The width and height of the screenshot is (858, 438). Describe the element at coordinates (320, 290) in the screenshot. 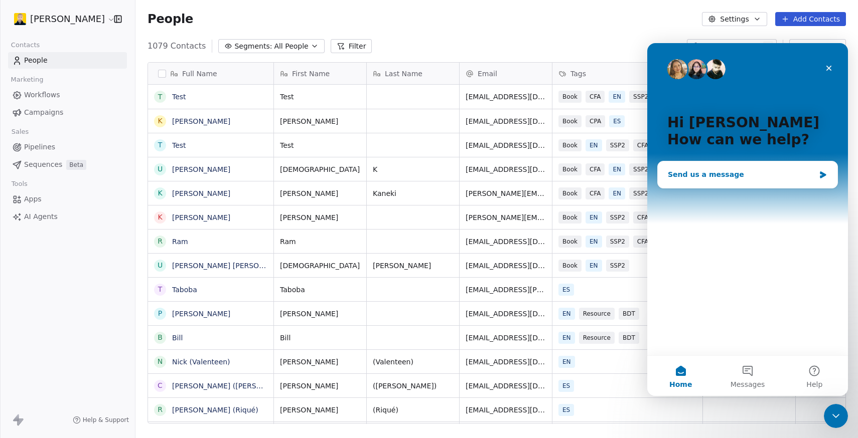

I see `span: Taboba` at that location.